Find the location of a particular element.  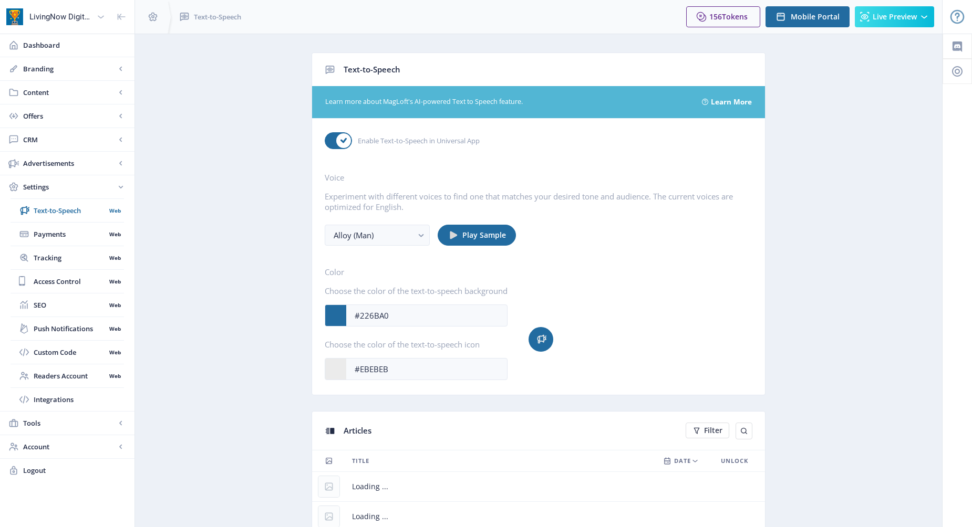

span: Push Notifications is located at coordinates (69, 329).